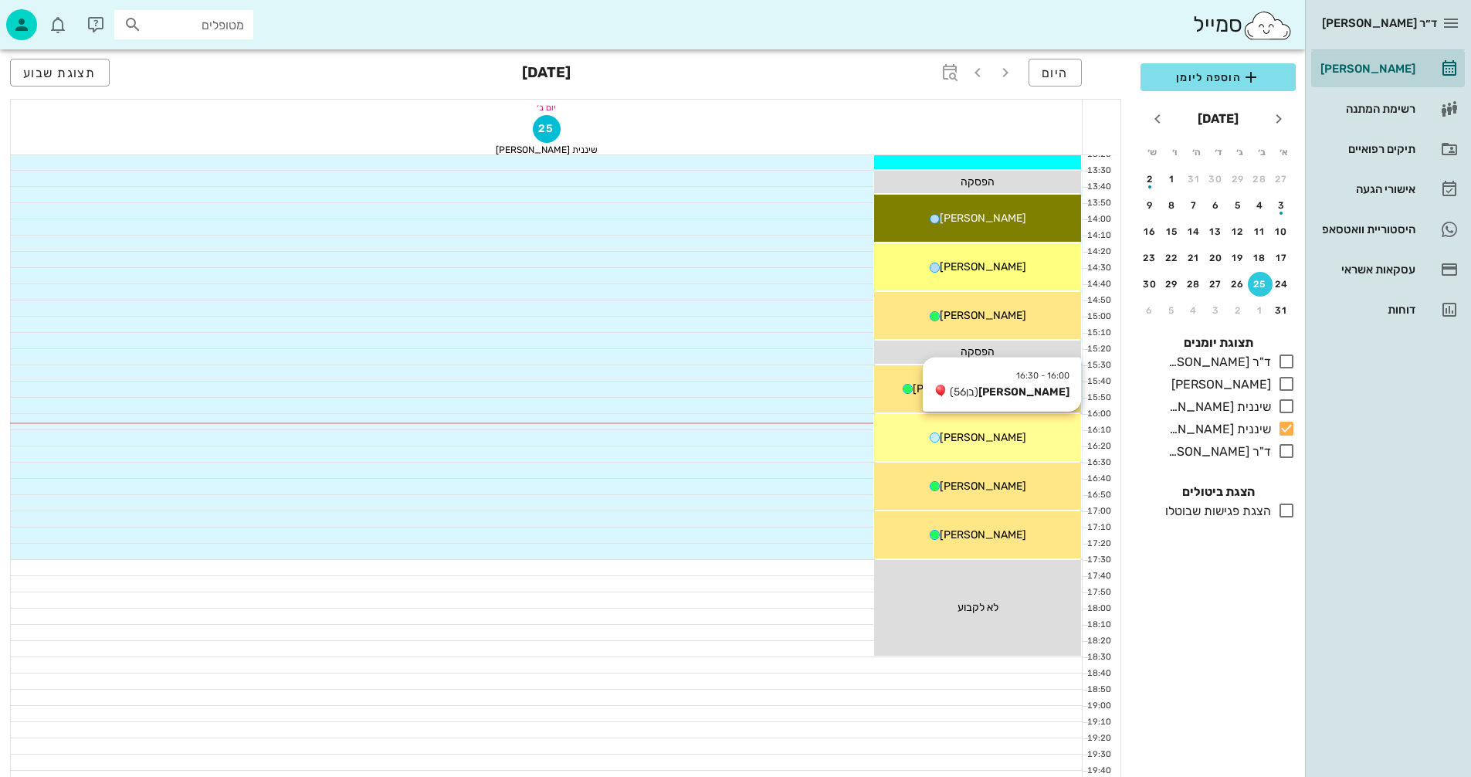  Describe the element at coordinates (1284, 152) in the screenshot. I see `th: א׳` at that location.